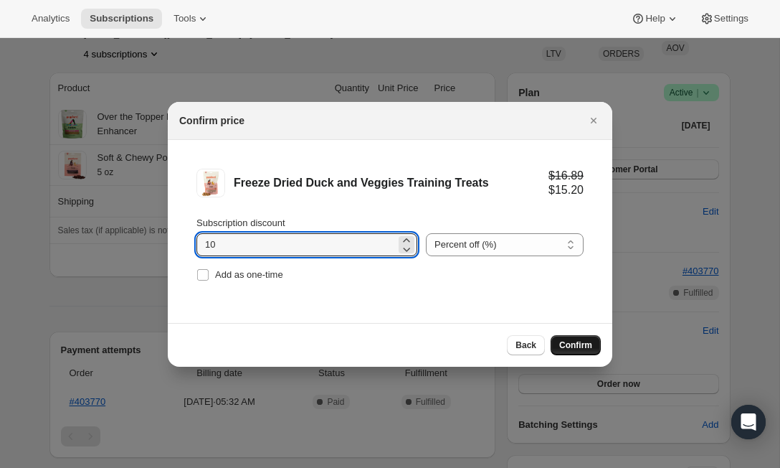 This screenshot has width=780, height=468. Describe the element at coordinates (212, 120) in the screenshot. I see `h2: Confirm price` at that location.